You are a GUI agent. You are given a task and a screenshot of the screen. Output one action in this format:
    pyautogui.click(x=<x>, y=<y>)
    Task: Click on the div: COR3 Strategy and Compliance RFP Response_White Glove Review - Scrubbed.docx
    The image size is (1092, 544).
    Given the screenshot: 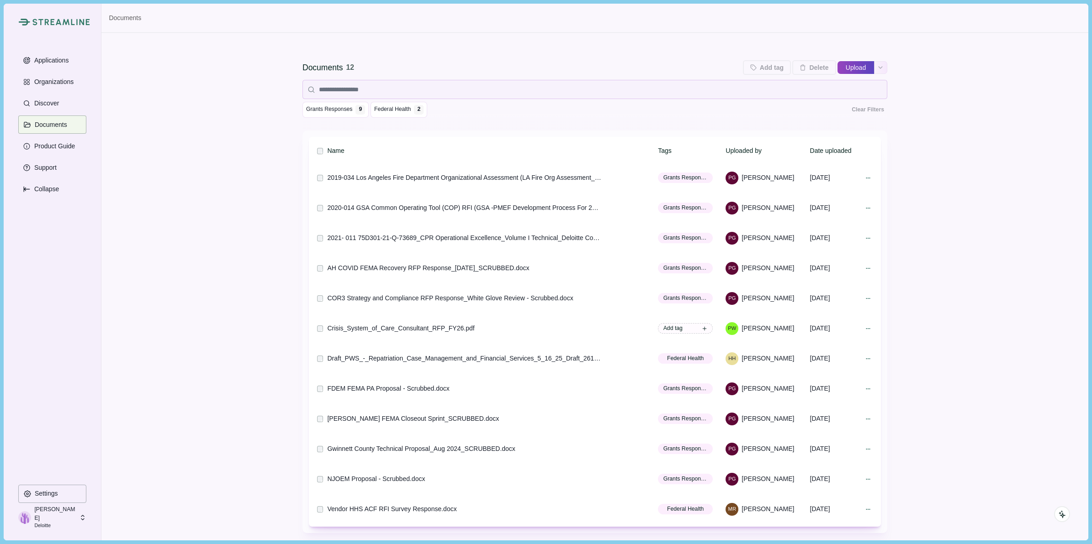 What is the action you would take?
    pyautogui.click(x=450, y=298)
    